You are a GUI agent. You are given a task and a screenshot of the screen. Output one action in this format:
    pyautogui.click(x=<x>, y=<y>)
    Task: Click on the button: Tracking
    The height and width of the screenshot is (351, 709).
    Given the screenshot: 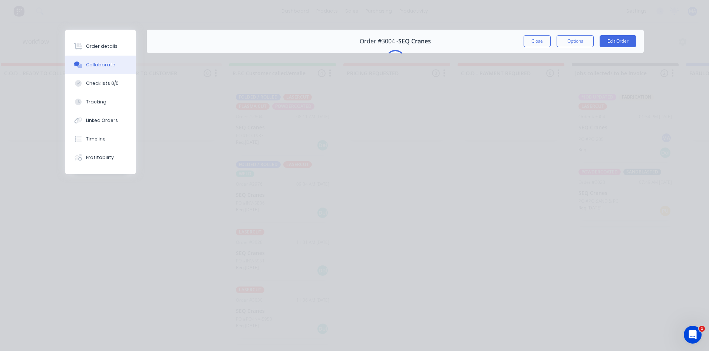 What is the action you would take?
    pyautogui.click(x=100, y=102)
    